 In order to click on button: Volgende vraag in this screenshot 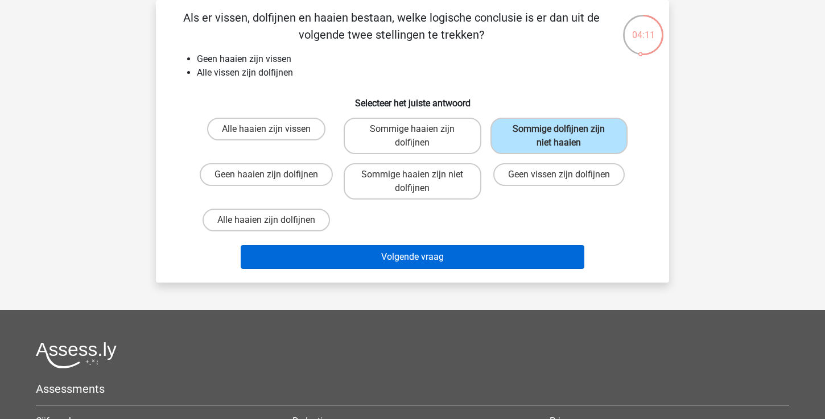, I will do `click(412, 257)`.